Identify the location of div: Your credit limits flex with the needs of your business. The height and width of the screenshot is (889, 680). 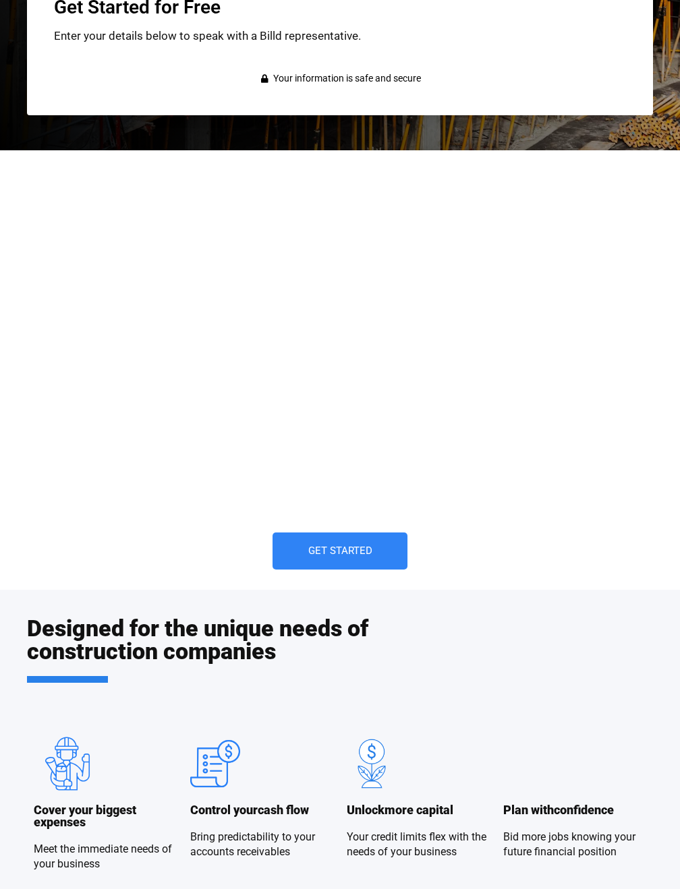
(418, 845).